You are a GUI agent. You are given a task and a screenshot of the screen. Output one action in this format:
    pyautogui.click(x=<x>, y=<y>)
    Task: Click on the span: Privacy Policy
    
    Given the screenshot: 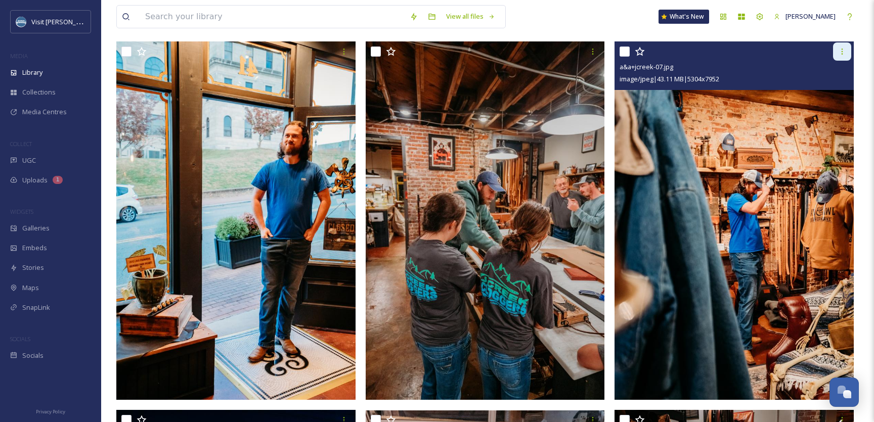 What is the action you would take?
    pyautogui.click(x=51, y=412)
    